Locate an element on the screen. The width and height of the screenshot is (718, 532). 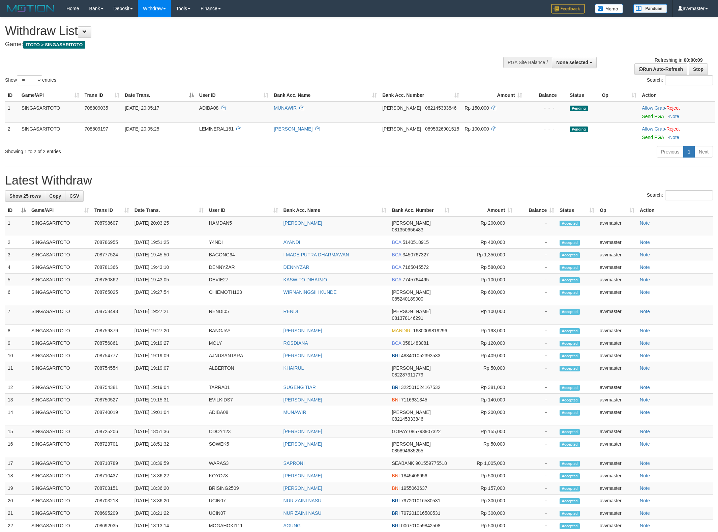
td: 708786955 is located at coordinates (112, 242).